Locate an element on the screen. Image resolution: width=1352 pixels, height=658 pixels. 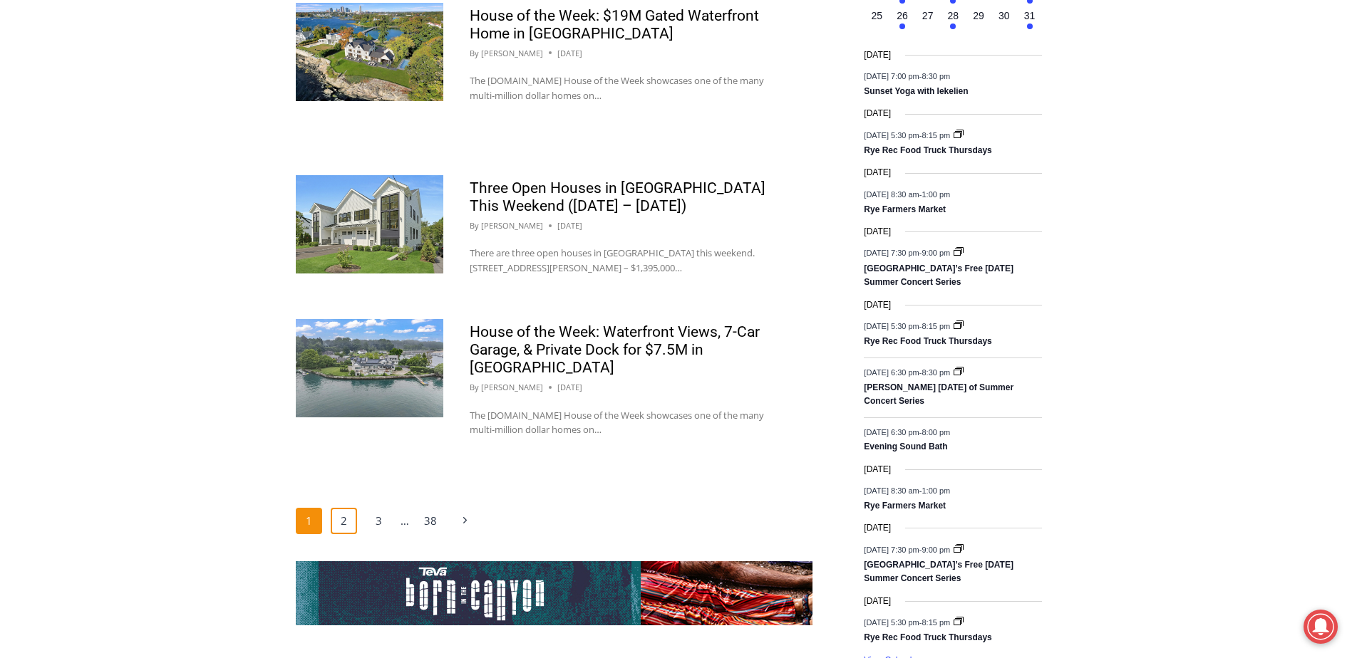
span: 1 is located at coordinates (309, 522).